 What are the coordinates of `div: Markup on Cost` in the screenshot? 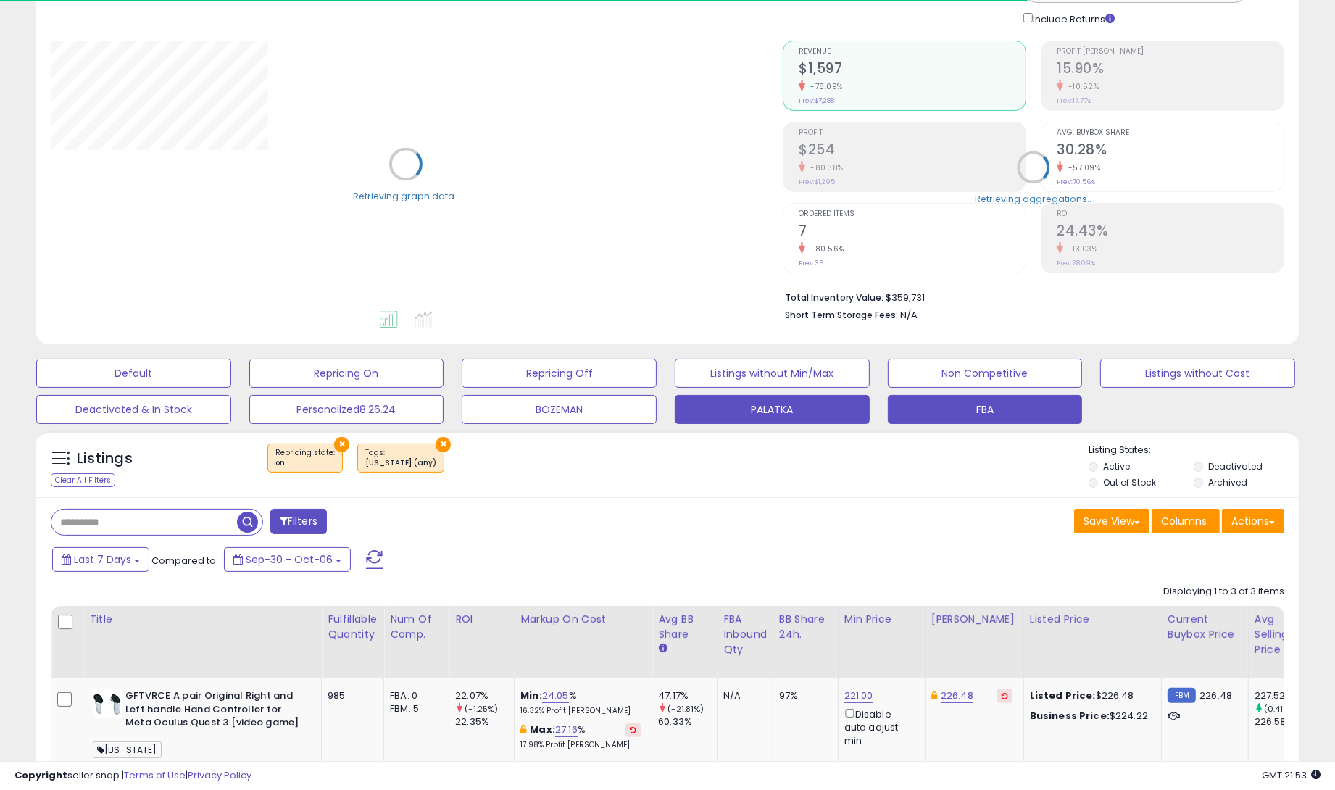 It's located at (583, 619).